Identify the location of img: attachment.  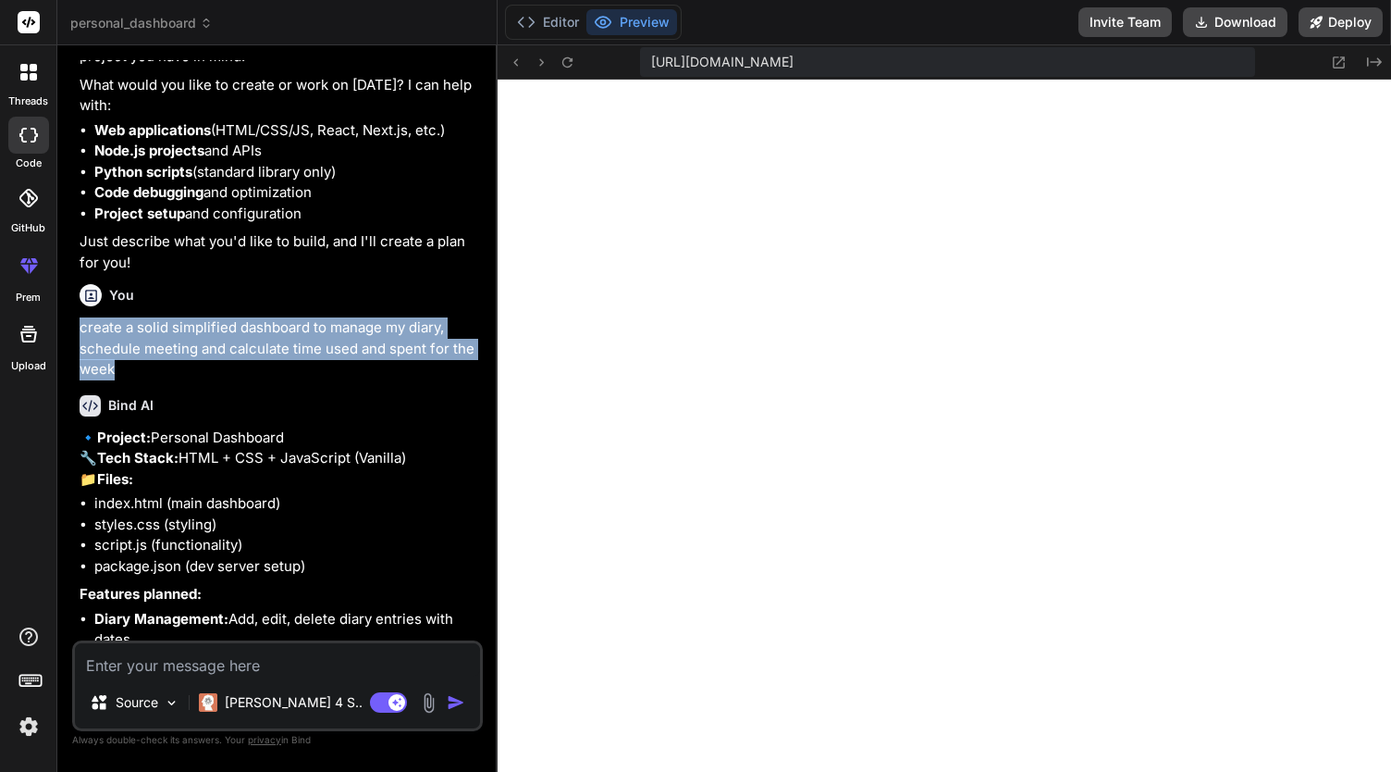
(428, 702).